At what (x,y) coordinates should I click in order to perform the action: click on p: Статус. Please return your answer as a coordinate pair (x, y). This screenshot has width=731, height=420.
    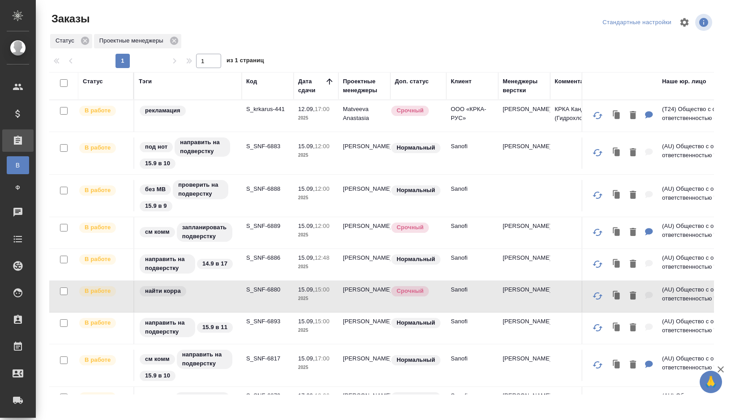
    Looking at the image, I should click on (66, 41).